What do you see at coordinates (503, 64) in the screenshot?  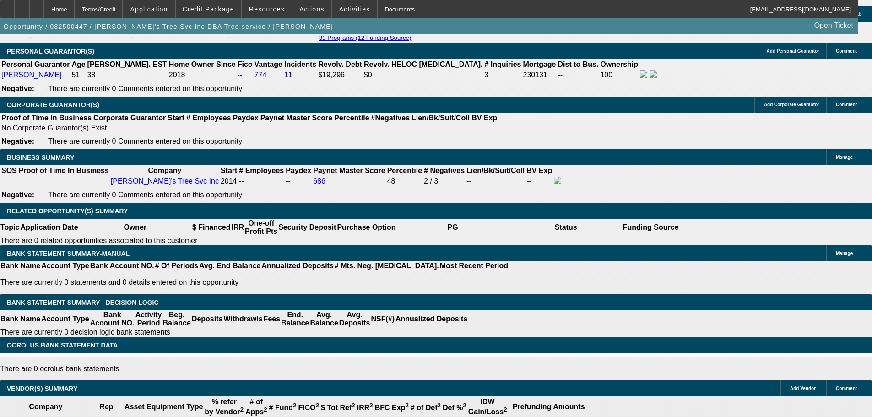 I see `b: # Inquiries` at bounding box center [503, 64].